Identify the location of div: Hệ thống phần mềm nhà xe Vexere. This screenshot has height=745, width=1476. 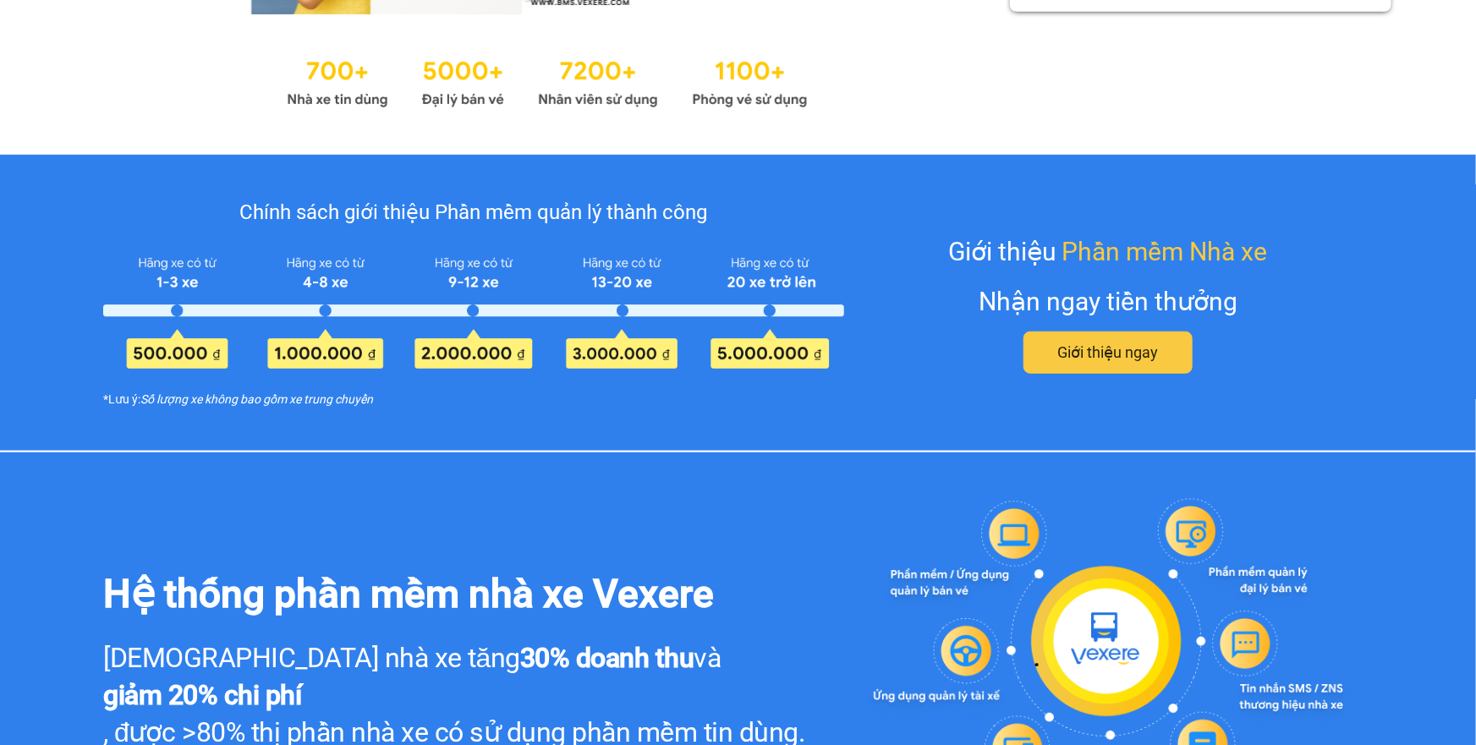
(473, 594).